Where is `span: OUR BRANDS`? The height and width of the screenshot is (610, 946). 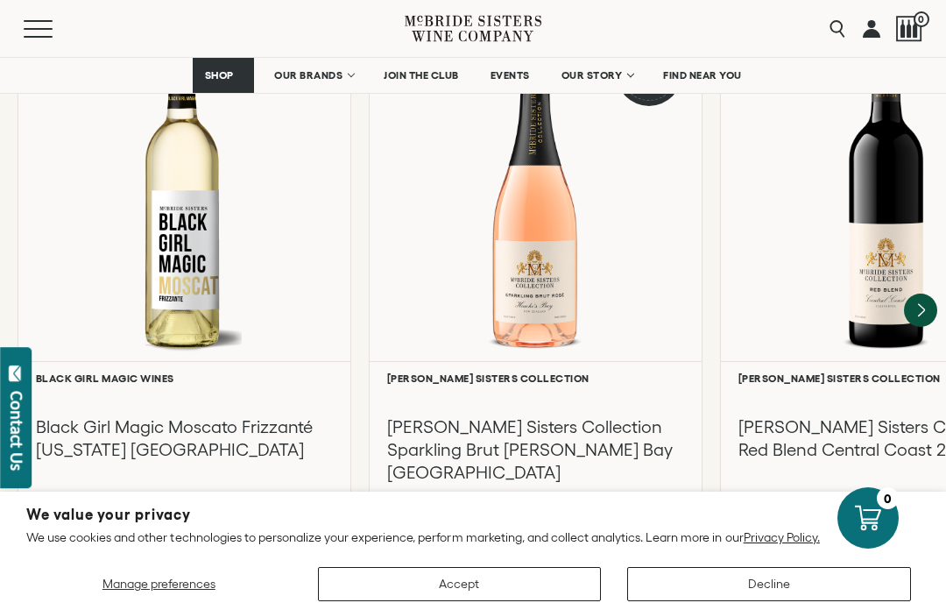
span: OUR BRANDS is located at coordinates (308, 75).